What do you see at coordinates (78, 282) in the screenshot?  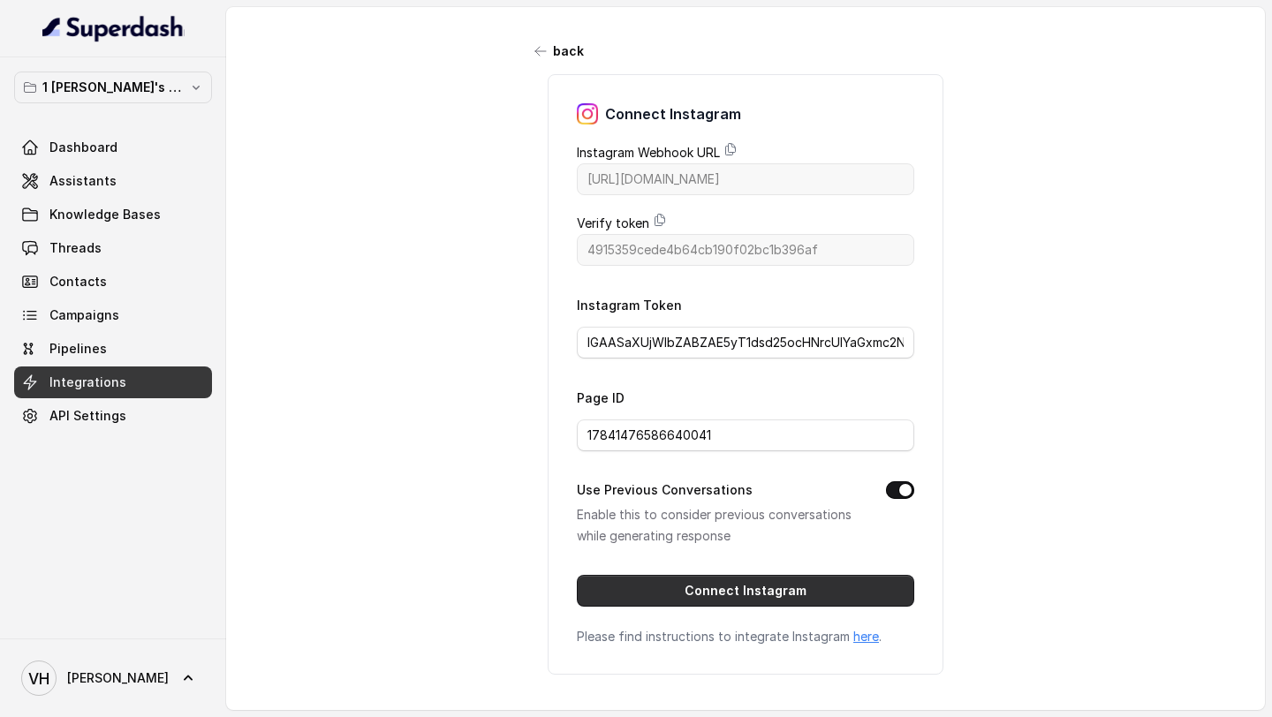 I see `span: Contacts` at bounding box center [78, 282].